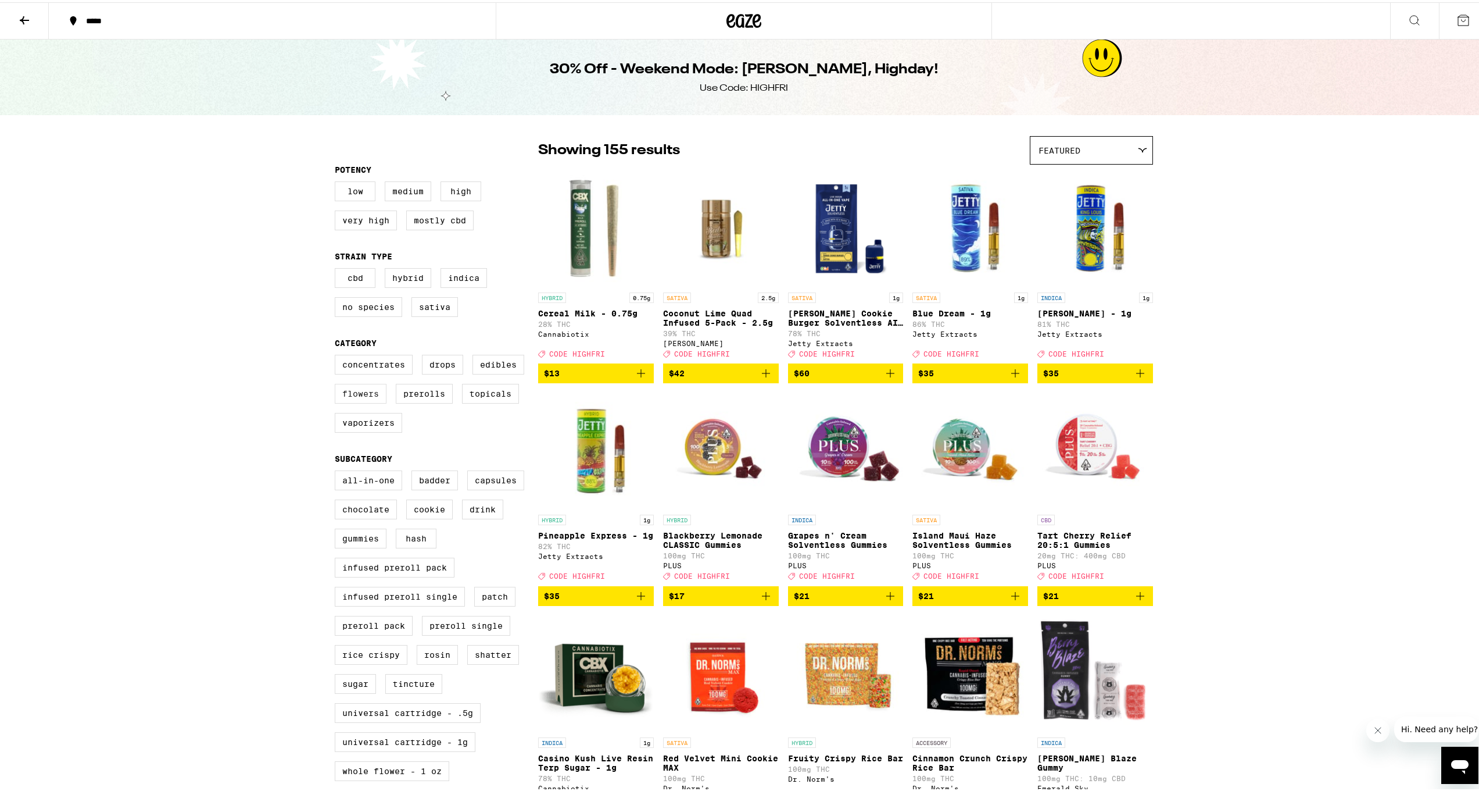  Describe the element at coordinates (1095, 553) in the screenshot. I see `p: 20mg THC: 400mg CBD` at that location.